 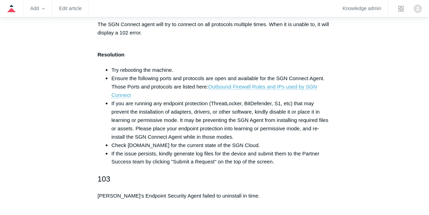 I want to click on a: Edit article, so click(x=70, y=8).